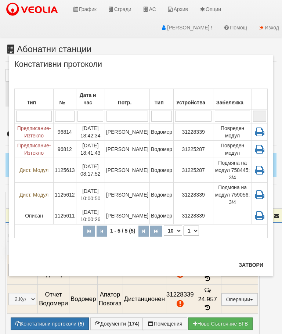 This screenshot has width=282, height=334. What do you see at coordinates (123, 231) in the screenshot?
I see `span: 1 - 5 / 5 (5)` at bounding box center [123, 231].